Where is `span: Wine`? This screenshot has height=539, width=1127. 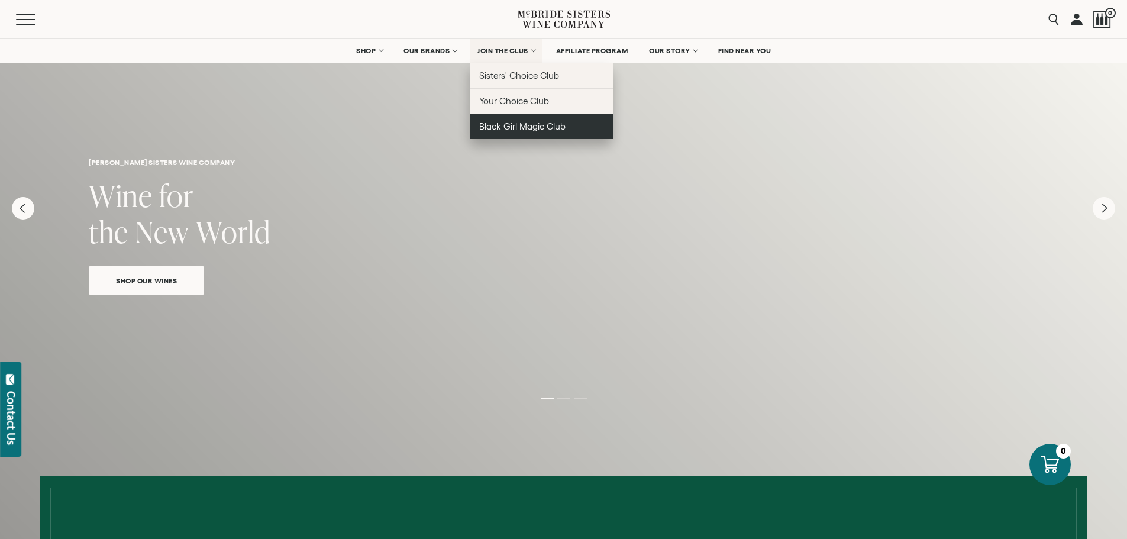
span: Wine is located at coordinates (121, 195).